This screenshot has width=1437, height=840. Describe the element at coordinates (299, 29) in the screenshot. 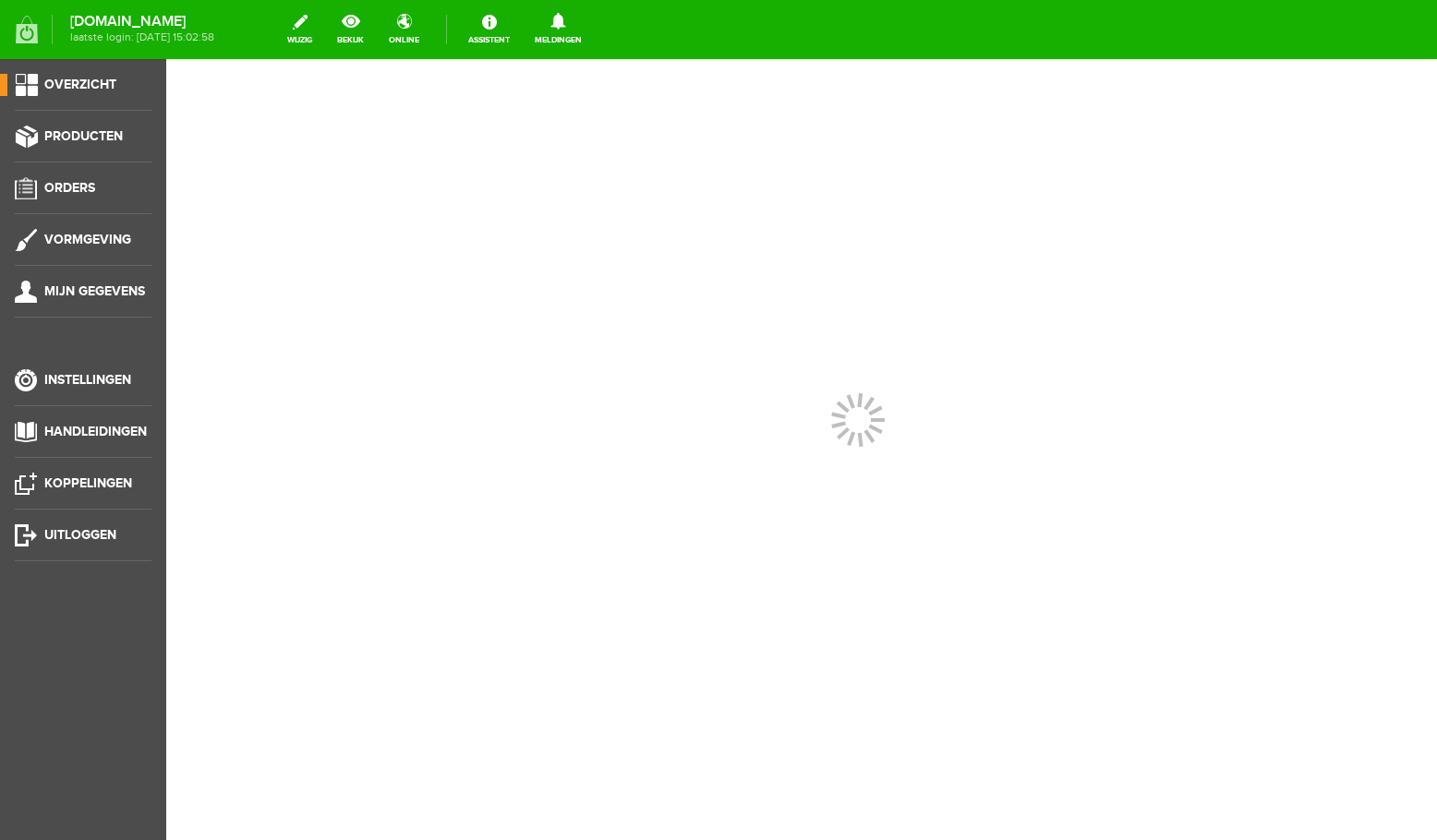

I see `a: wijzig` at that location.